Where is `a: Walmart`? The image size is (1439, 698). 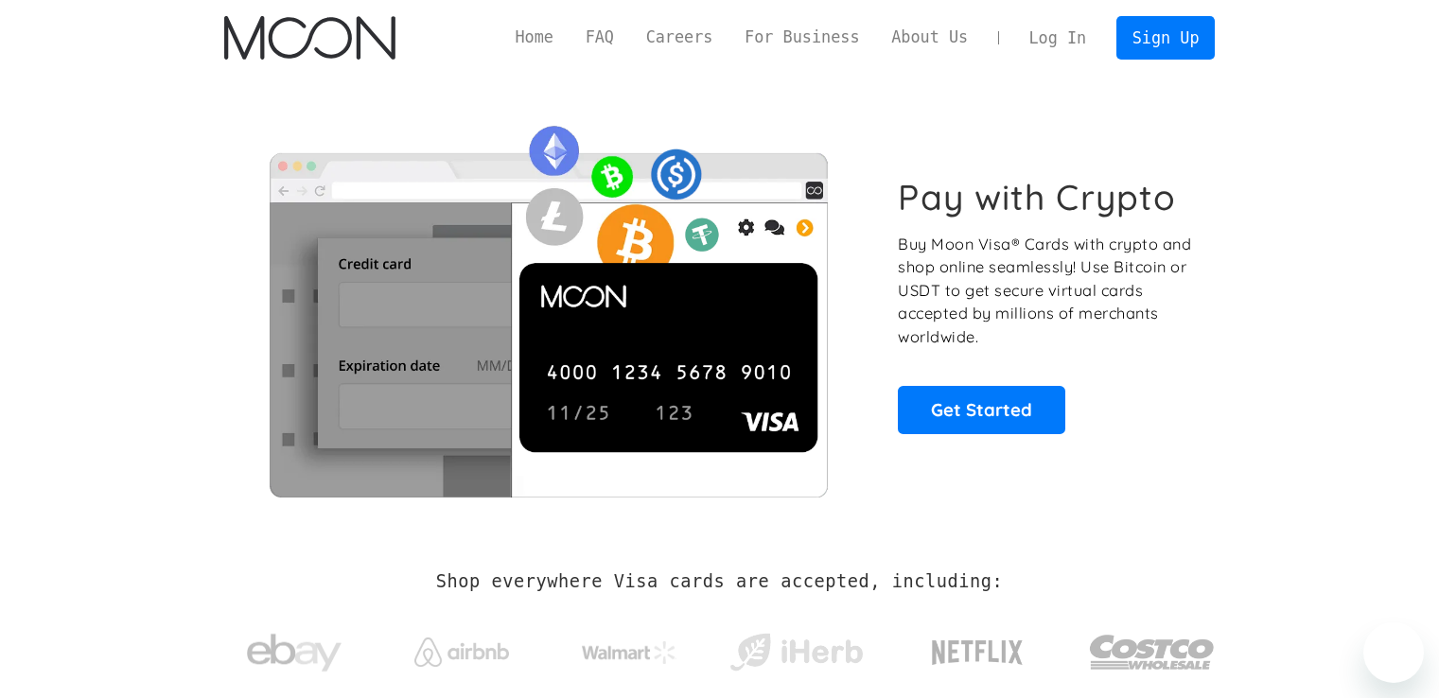 a: Walmart is located at coordinates (628, 648).